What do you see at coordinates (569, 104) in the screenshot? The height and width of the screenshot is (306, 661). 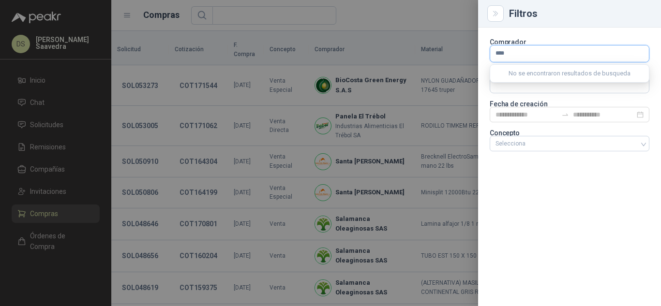 I see `p: Fecha de creación` at bounding box center [569, 104].